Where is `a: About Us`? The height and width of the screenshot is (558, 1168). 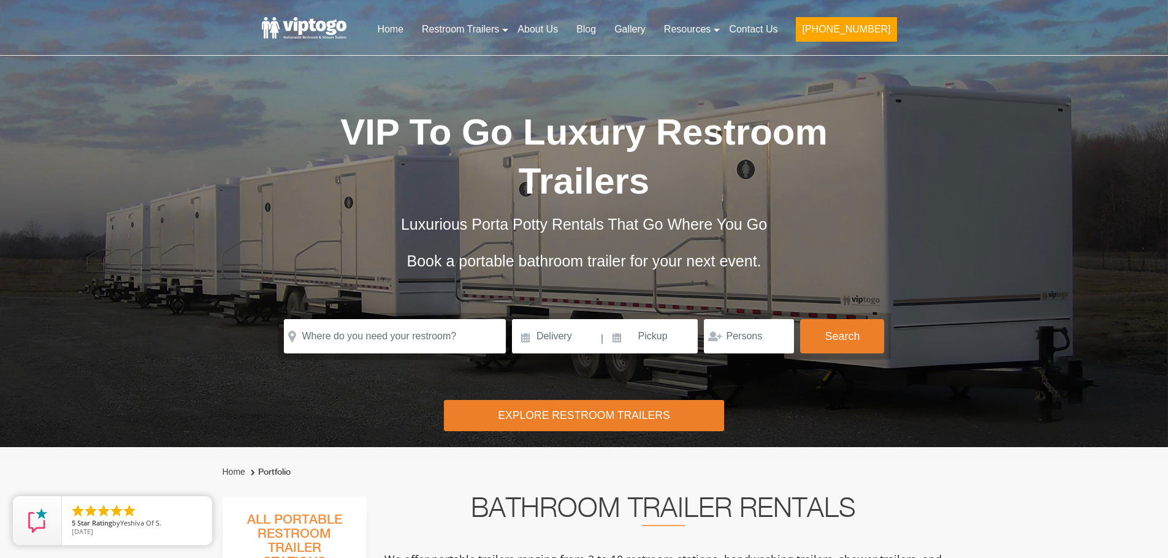
a: About Us is located at coordinates (538, 29).